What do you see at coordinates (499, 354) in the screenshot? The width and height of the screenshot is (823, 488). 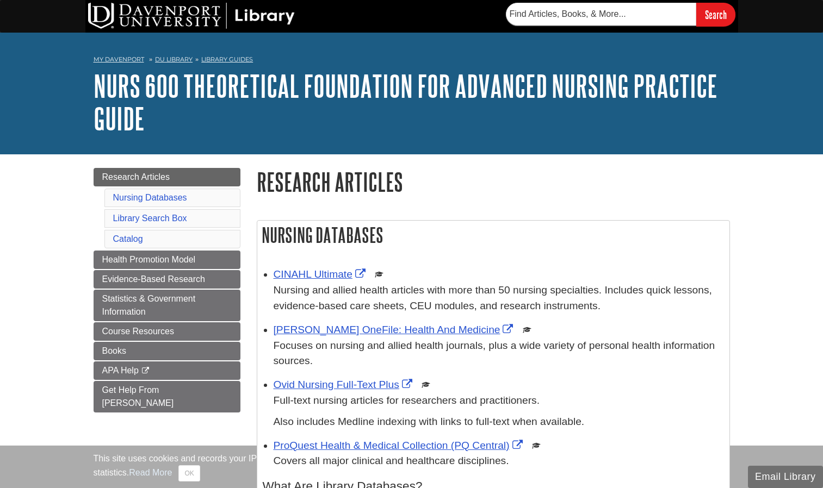 I see `p: Focuses on nursing and allied health journals, plus a wide variety of personal health information...` at bounding box center [499, 354].